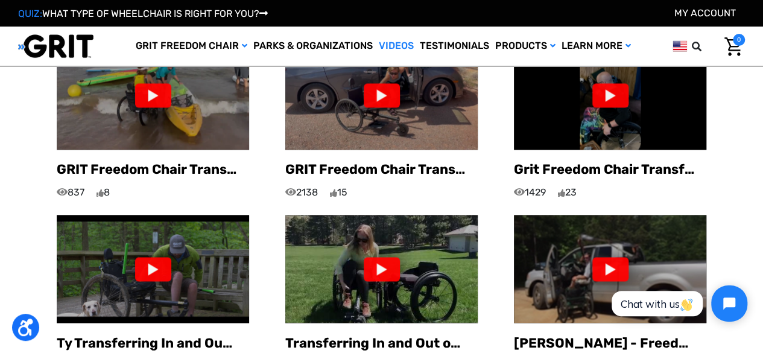  What do you see at coordinates (454, 46) in the screenshot?
I see `a: Testimonials` at bounding box center [454, 46].